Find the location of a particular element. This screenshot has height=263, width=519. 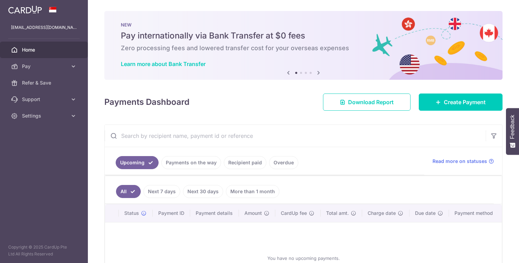

h5: Pay internationally via Bank Transfer at $0 fees is located at coordinates (303, 36).